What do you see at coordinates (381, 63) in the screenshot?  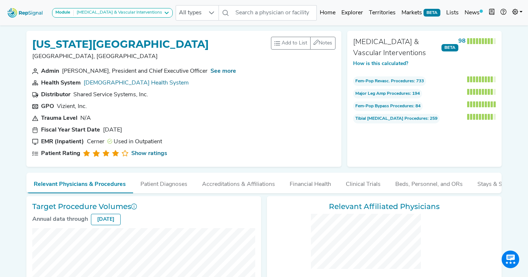 I see `button: How is this calculated?` at bounding box center [381, 63].